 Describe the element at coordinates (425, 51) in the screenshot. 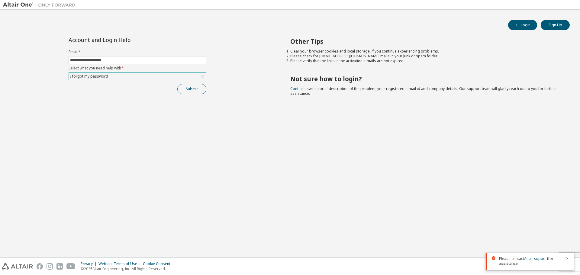

I see `li: Clear your browser cookies and local storage, if you continue experiencing problems.` at that location.